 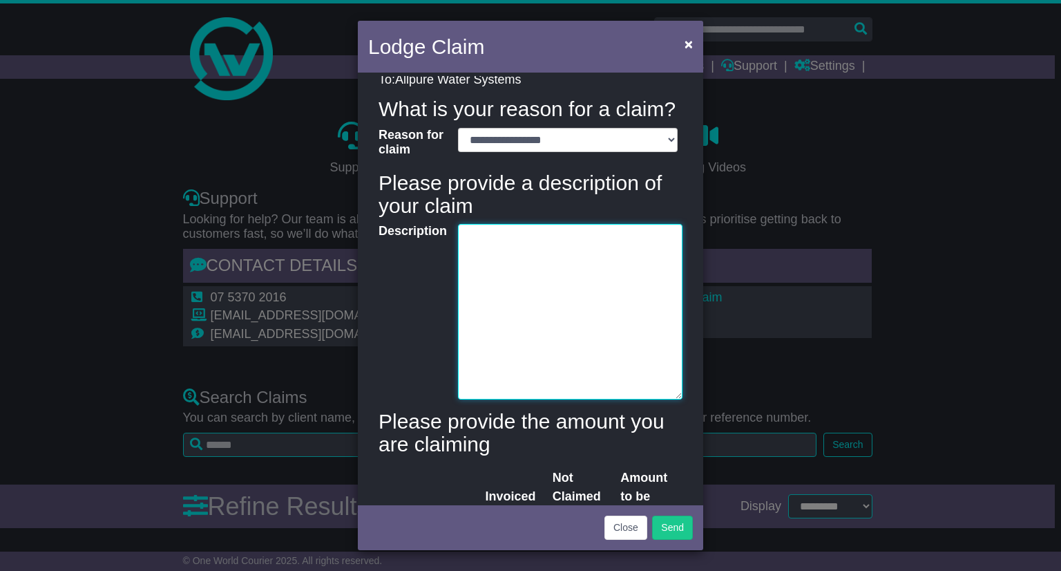 What do you see at coordinates (411, 310) in the screenshot?
I see `label: Description` at bounding box center [411, 310].